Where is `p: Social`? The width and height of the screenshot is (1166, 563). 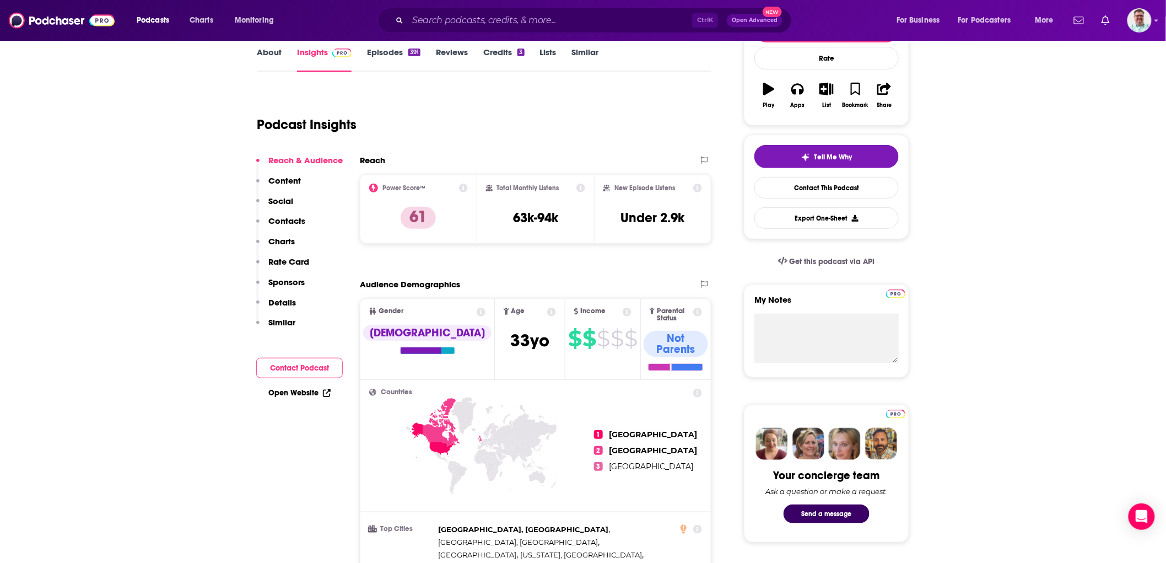 p: Social is located at coordinates (281, 201).